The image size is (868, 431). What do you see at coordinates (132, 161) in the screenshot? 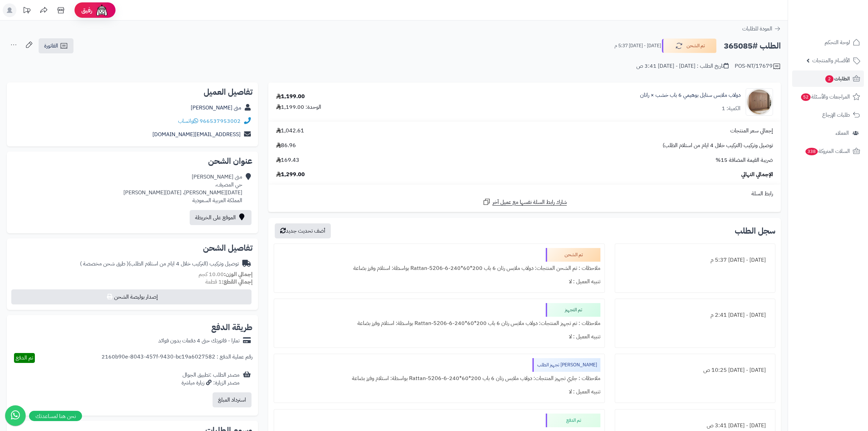
I see `h2: عنوان الشحن` at bounding box center [132, 161].